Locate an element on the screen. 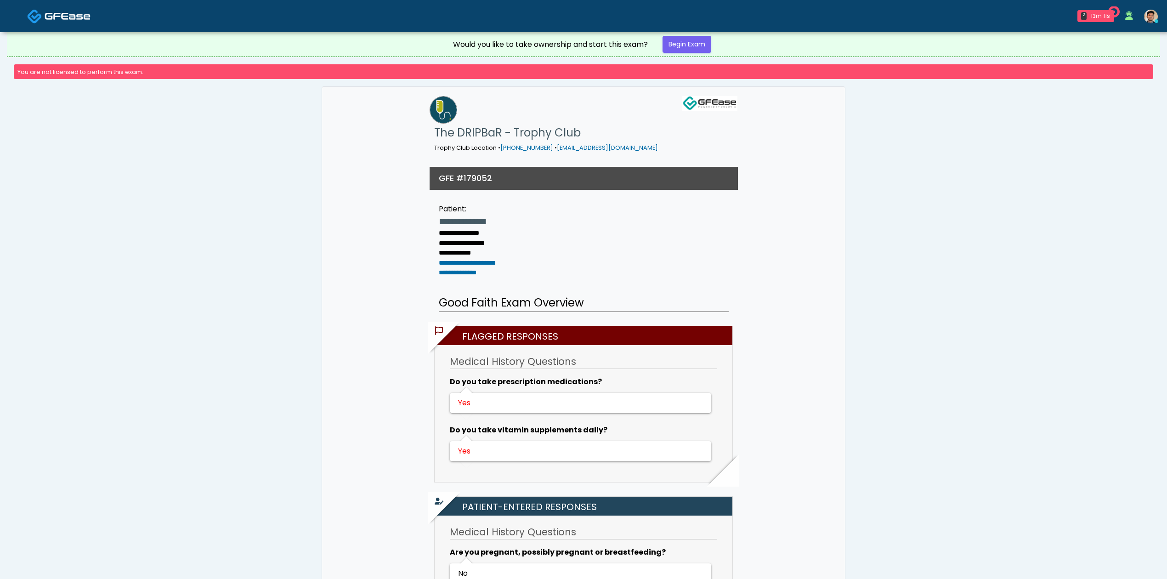 The image size is (1167, 579). div: 13m 11s is located at coordinates (1100, 16).